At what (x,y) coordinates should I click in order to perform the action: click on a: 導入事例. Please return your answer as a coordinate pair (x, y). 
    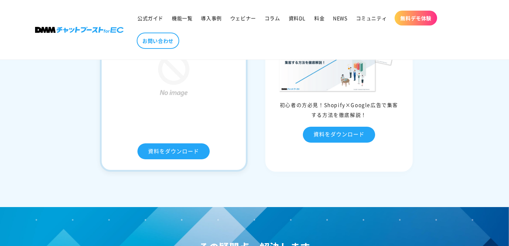
    Looking at the image, I should click on (211, 18).